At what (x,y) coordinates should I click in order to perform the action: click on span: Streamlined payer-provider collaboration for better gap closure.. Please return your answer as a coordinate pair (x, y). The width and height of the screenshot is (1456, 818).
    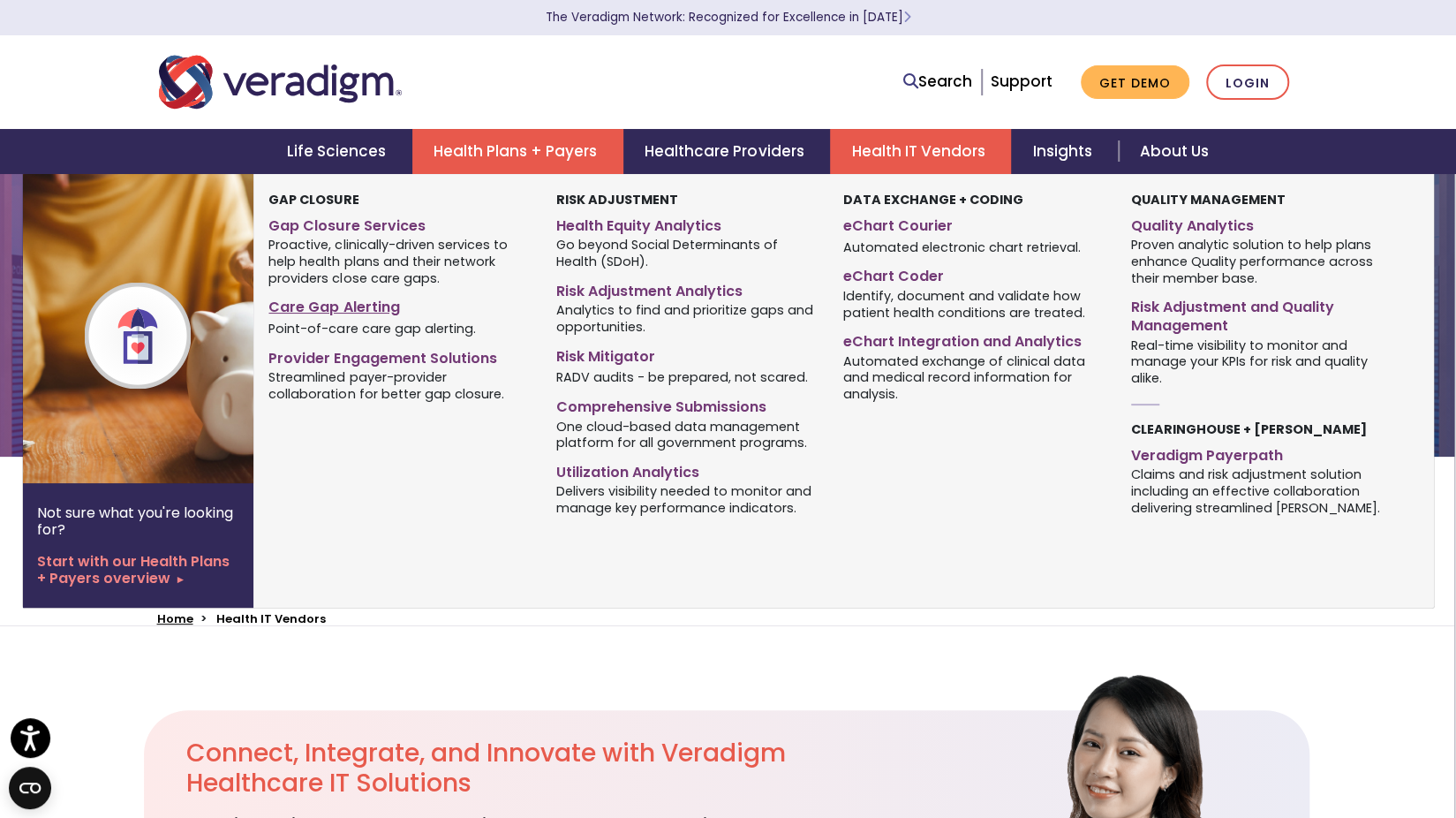
    Looking at the image, I should click on (398, 385).